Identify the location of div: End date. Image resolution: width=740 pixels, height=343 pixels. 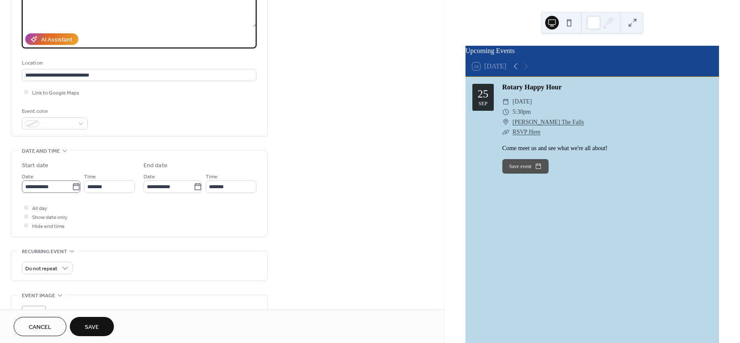
(155, 166).